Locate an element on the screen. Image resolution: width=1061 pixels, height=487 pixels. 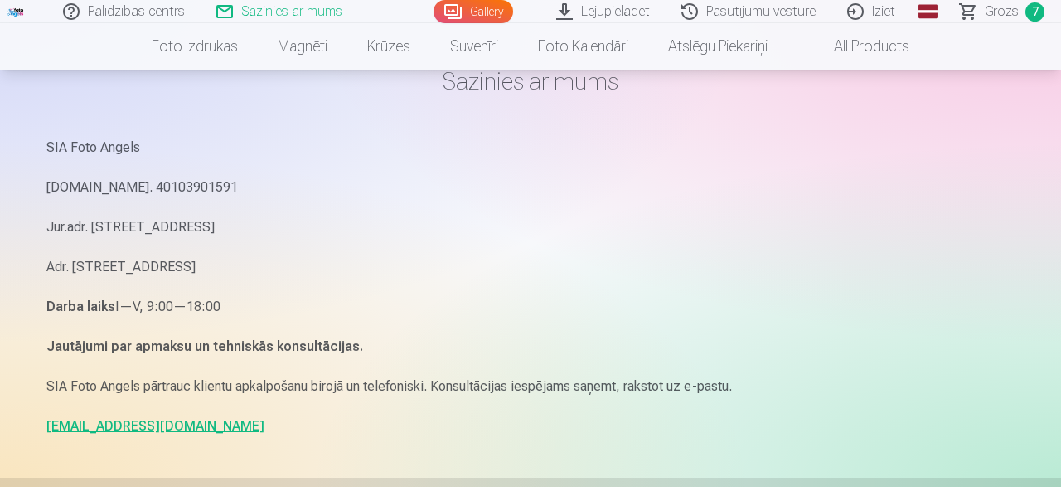
a: Suvenīri is located at coordinates (474, 46).